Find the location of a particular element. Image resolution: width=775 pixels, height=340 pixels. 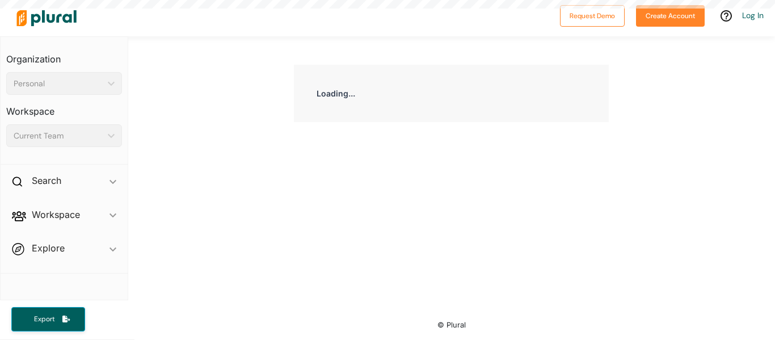

button: Request Demo is located at coordinates (593, 16).